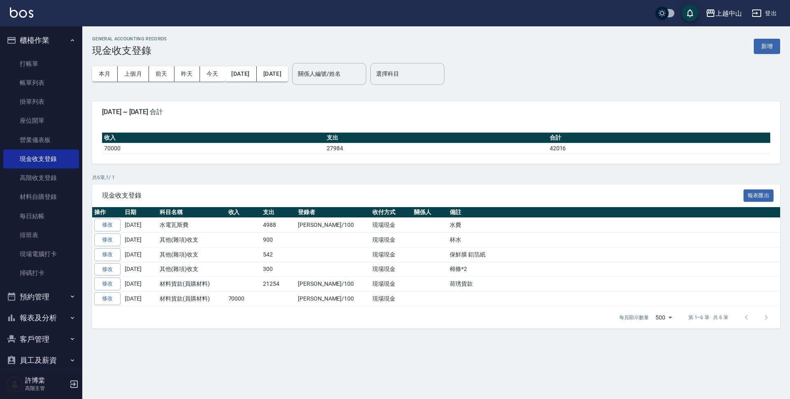  Describe the element at coordinates (767, 46) in the screenshot. I see `a: 新增` at that location.